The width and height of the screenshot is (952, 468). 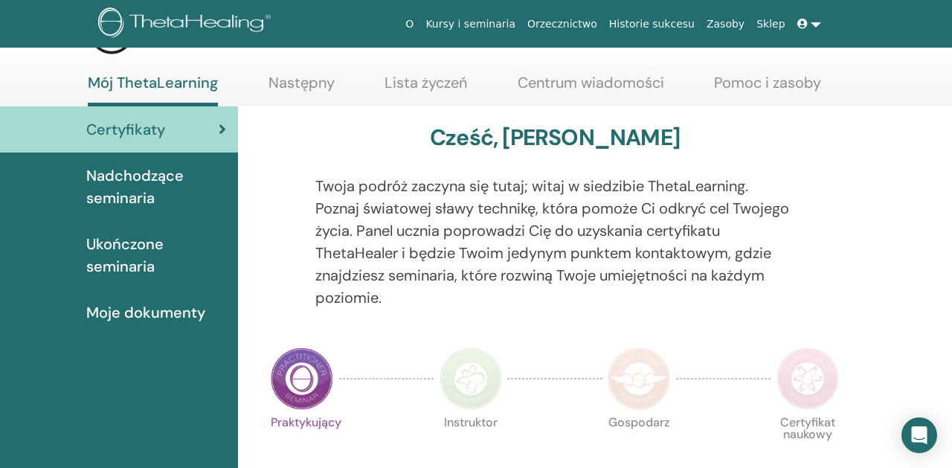 I want to click on img: Instruktor, so click(x=471, y=379).